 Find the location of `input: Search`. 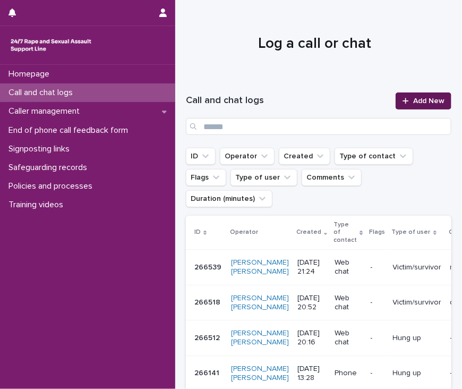

input: Search is located at coordinates (319, 126).